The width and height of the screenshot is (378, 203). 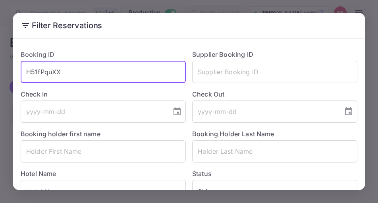 What do you see at coordinates (275, 94) in the screenshot?
I see `label: Check Out` at bounding box center [275, 94].